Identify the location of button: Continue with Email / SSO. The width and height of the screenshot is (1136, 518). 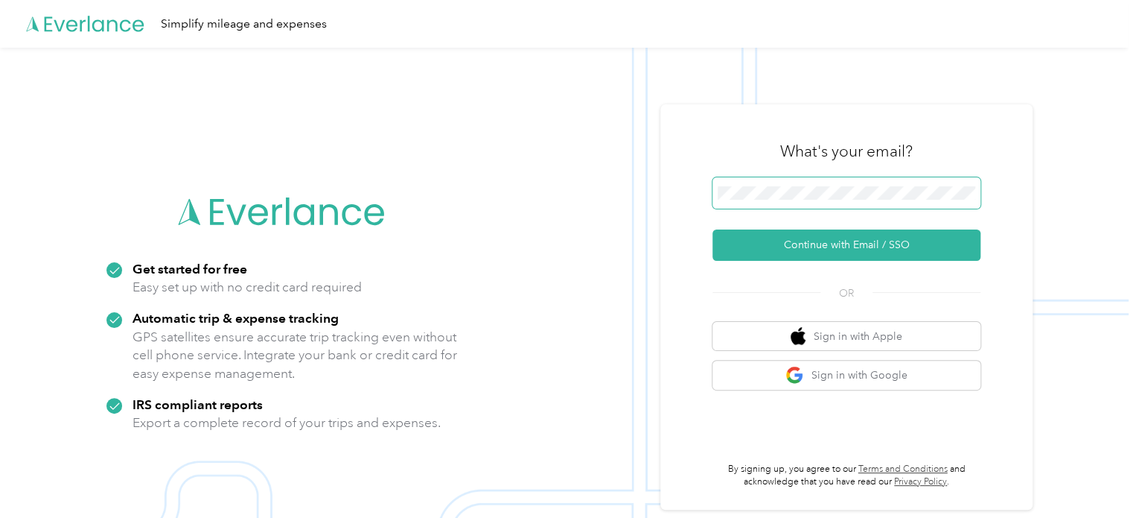
(847, 245).